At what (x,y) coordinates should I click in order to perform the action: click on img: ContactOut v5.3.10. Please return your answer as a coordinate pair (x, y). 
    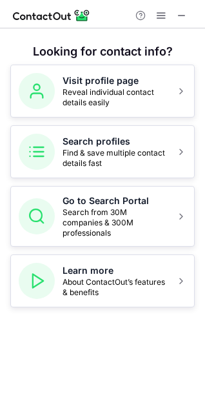
    Looking at the image, I should click on (52, 16).